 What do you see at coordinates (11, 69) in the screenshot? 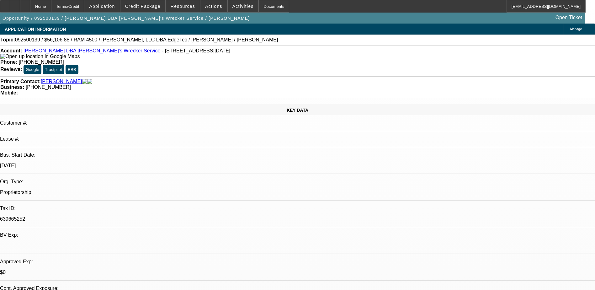
I see `strong: Reviews:` at bounding box center [11, 69].